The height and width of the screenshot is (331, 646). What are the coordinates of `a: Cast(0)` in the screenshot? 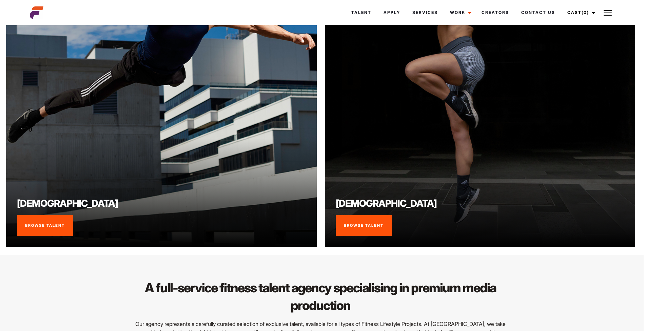 It's located at (580, 13).